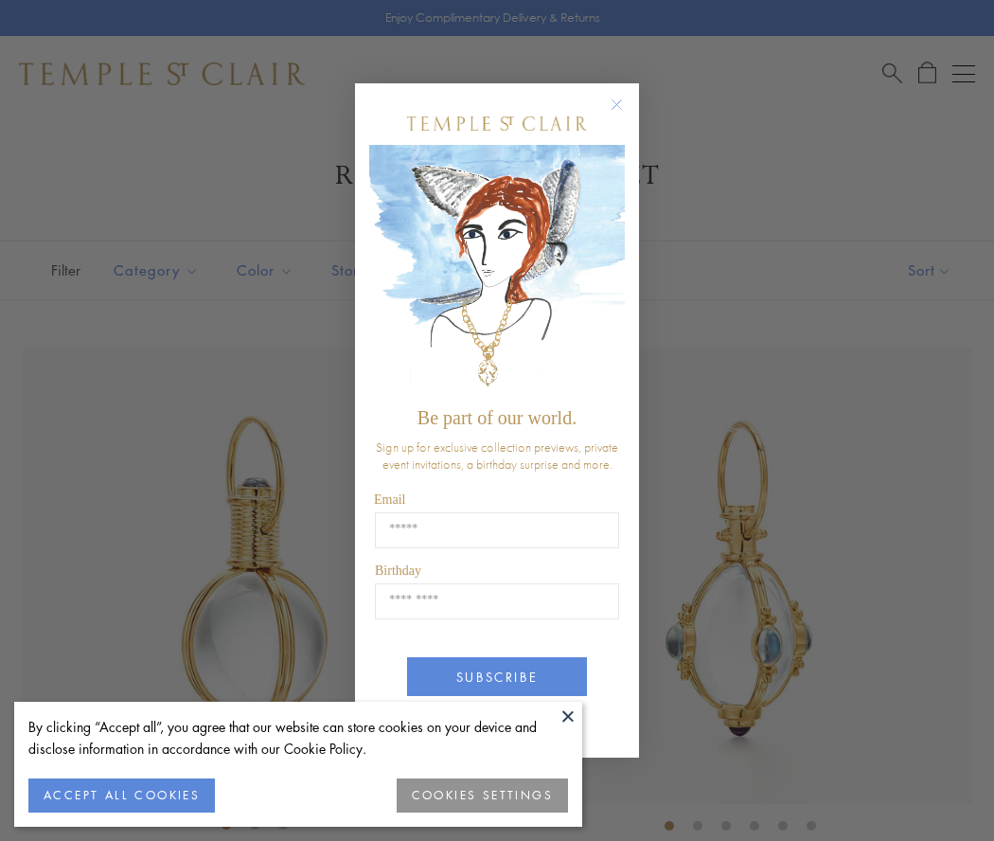 This screenshot has width=994, height=841. Describe the element at coordinates (497, 417) in the screenshot. I see `span: Be part of our world.` at that location.